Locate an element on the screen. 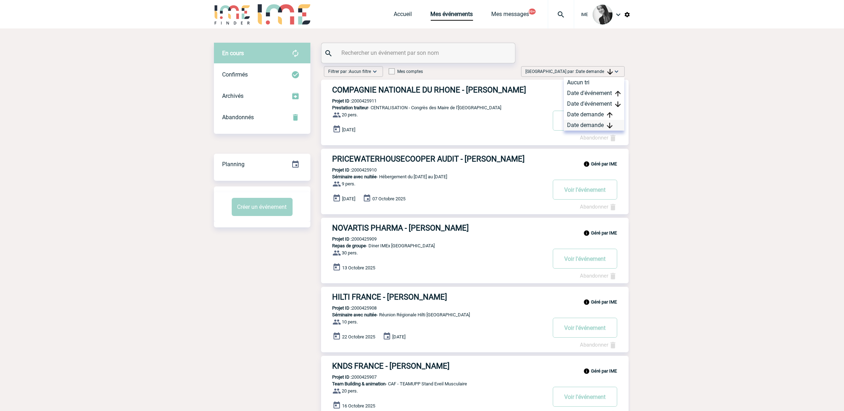 The height and width of the screenshot is (411, 844). span: Repas de groupe is located at coordinates (349, 246).